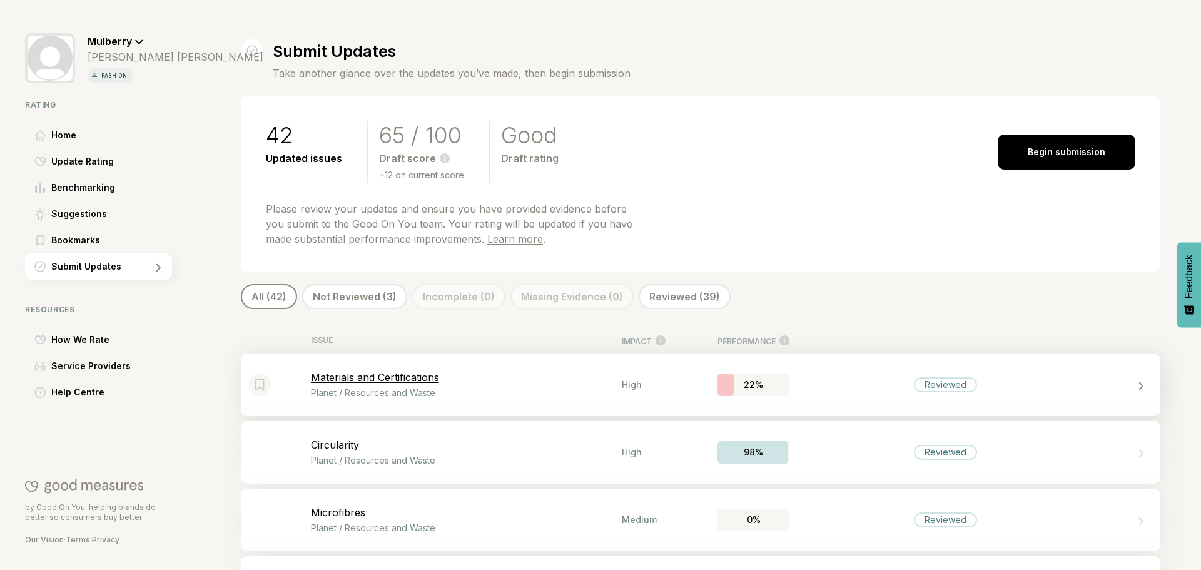  Describe the element at coordinates (114, 76) in the screenshot. I see `p: fashion` at that location.